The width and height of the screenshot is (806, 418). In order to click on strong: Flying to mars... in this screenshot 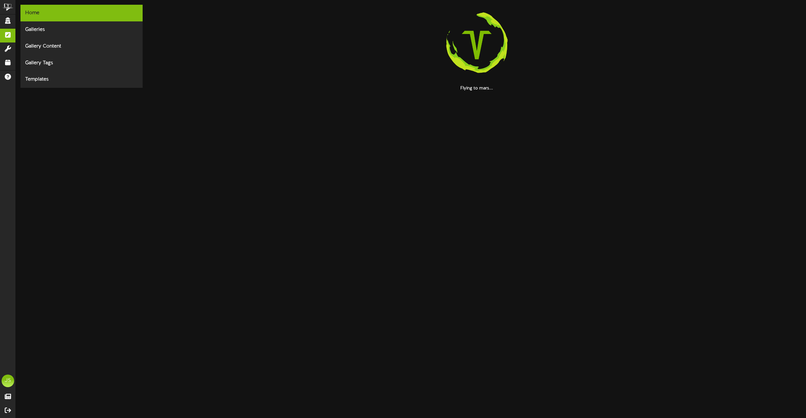, I will do `click(477, 88)`.